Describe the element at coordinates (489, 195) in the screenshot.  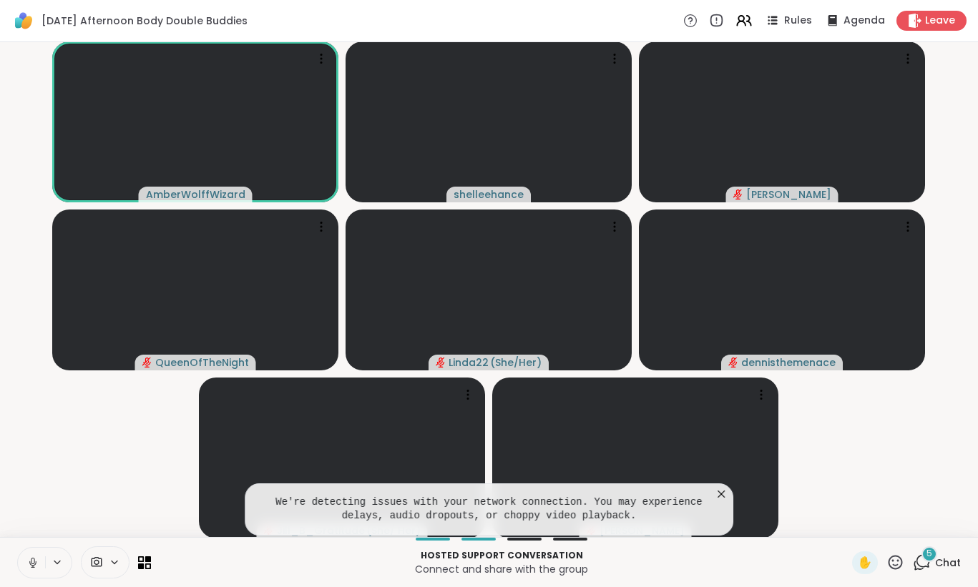
I see `span: shelleehance` at that location.